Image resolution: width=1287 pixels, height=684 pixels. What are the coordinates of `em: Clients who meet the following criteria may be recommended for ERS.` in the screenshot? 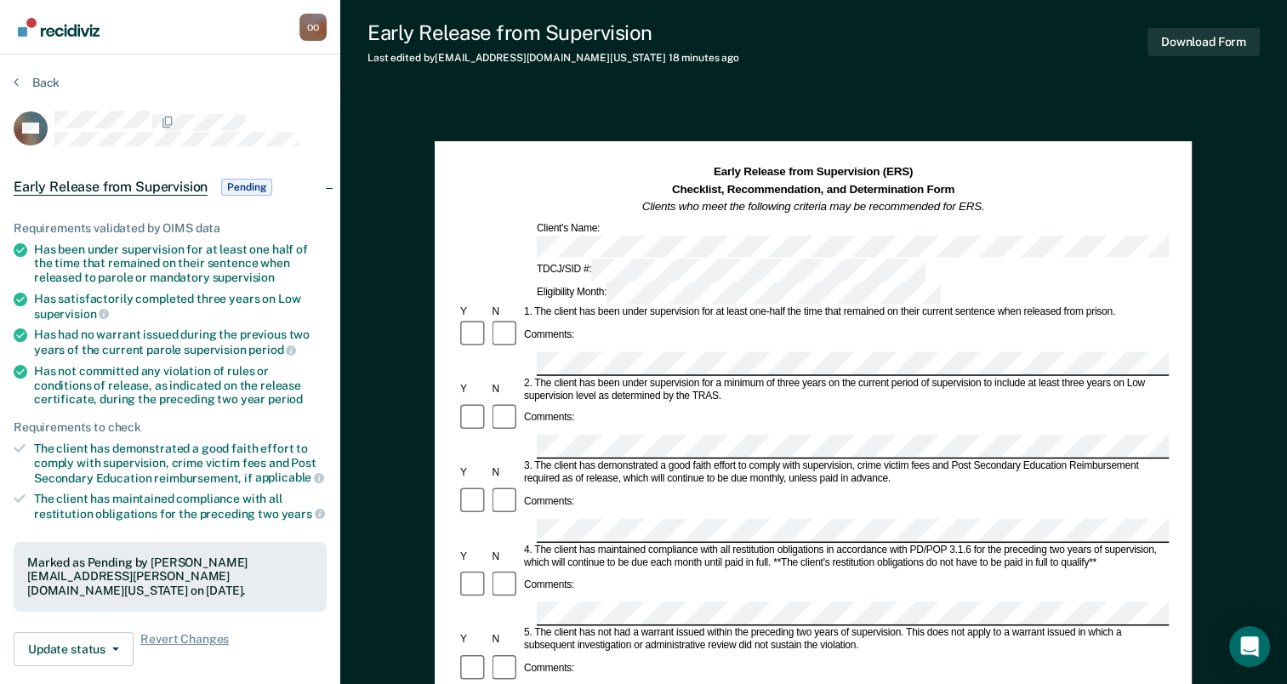 It's located at (813, 206).